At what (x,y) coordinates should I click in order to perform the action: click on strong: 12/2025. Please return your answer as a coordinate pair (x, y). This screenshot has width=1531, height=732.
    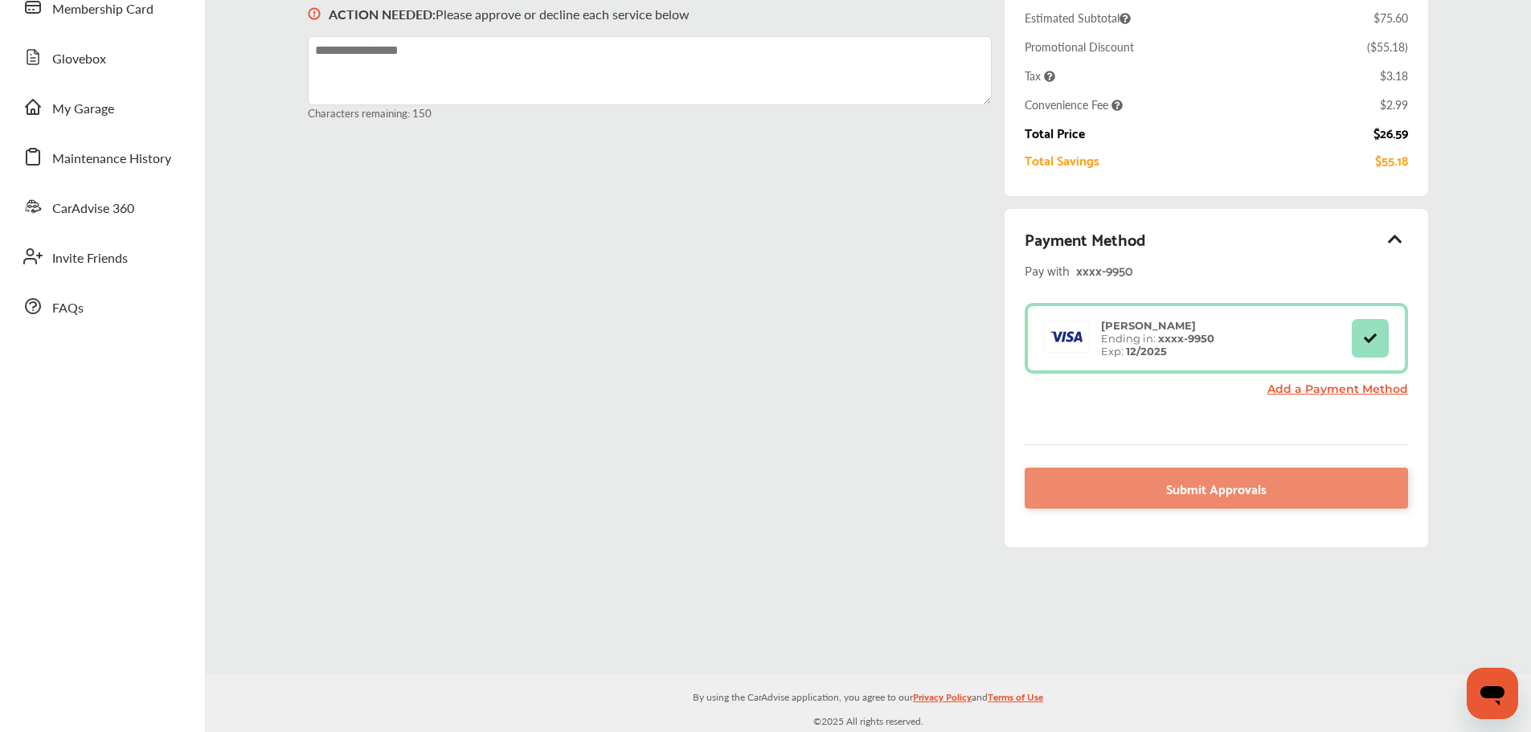
    Looking at the image, I should click on (1146, 351).